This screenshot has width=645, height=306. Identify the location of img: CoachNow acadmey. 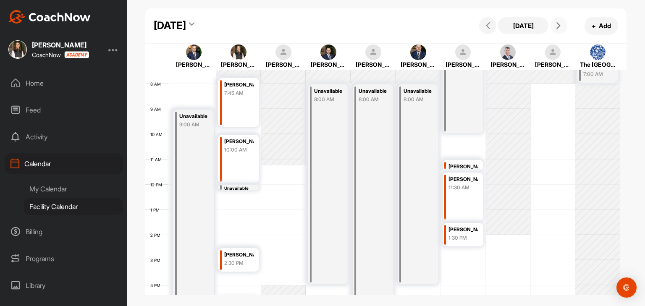
(76, 55).